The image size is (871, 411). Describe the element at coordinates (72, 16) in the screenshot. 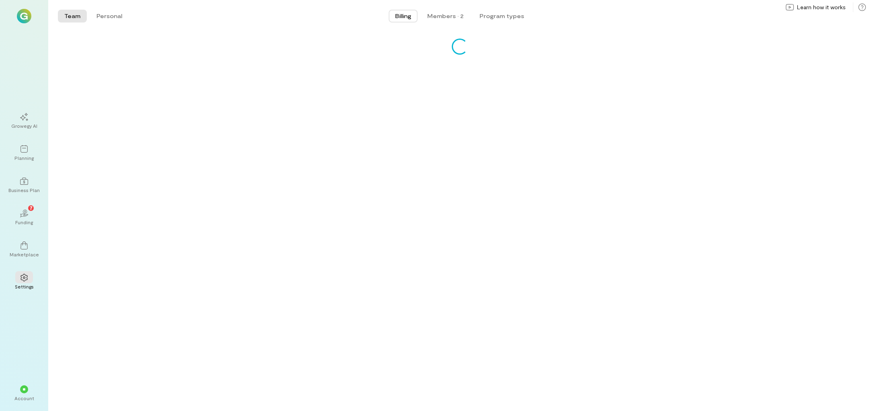

I see `button: Team` at that location.